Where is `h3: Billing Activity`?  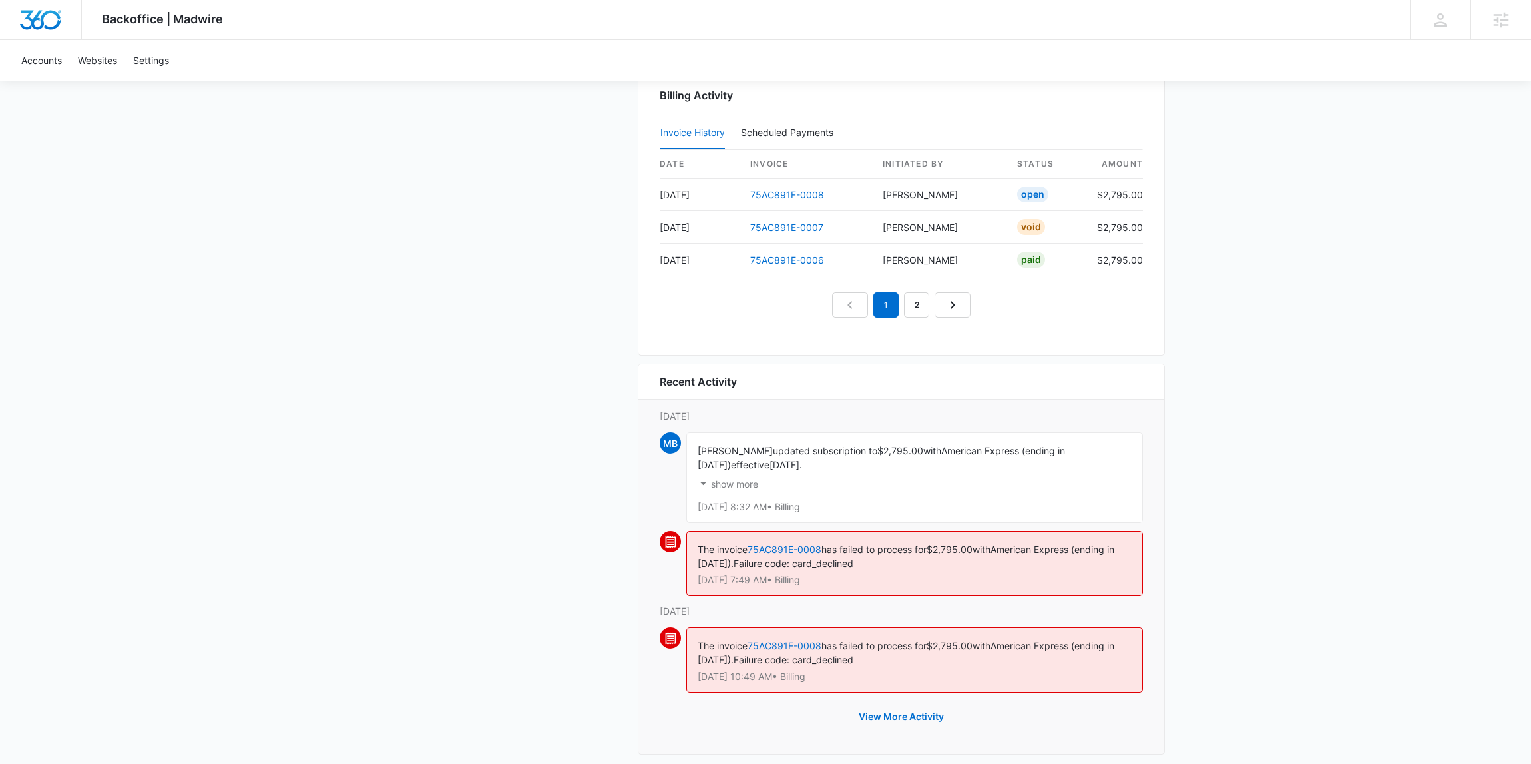
h3: Billing Activity is located at coordinates (901, 95).